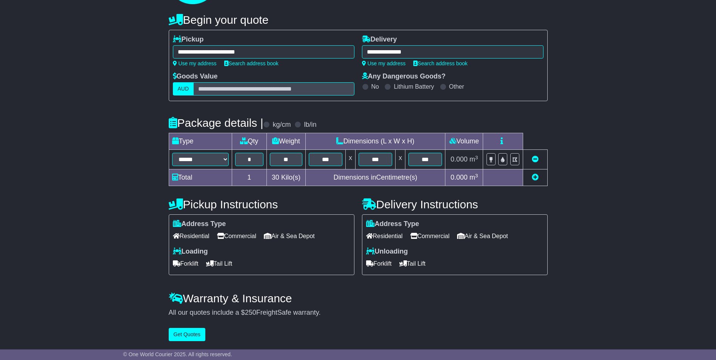 The width and height of the screenshot is (716, 360). Describe the element at coordinates (251, 313) in the screenshot. I see `span: 250` at that location.